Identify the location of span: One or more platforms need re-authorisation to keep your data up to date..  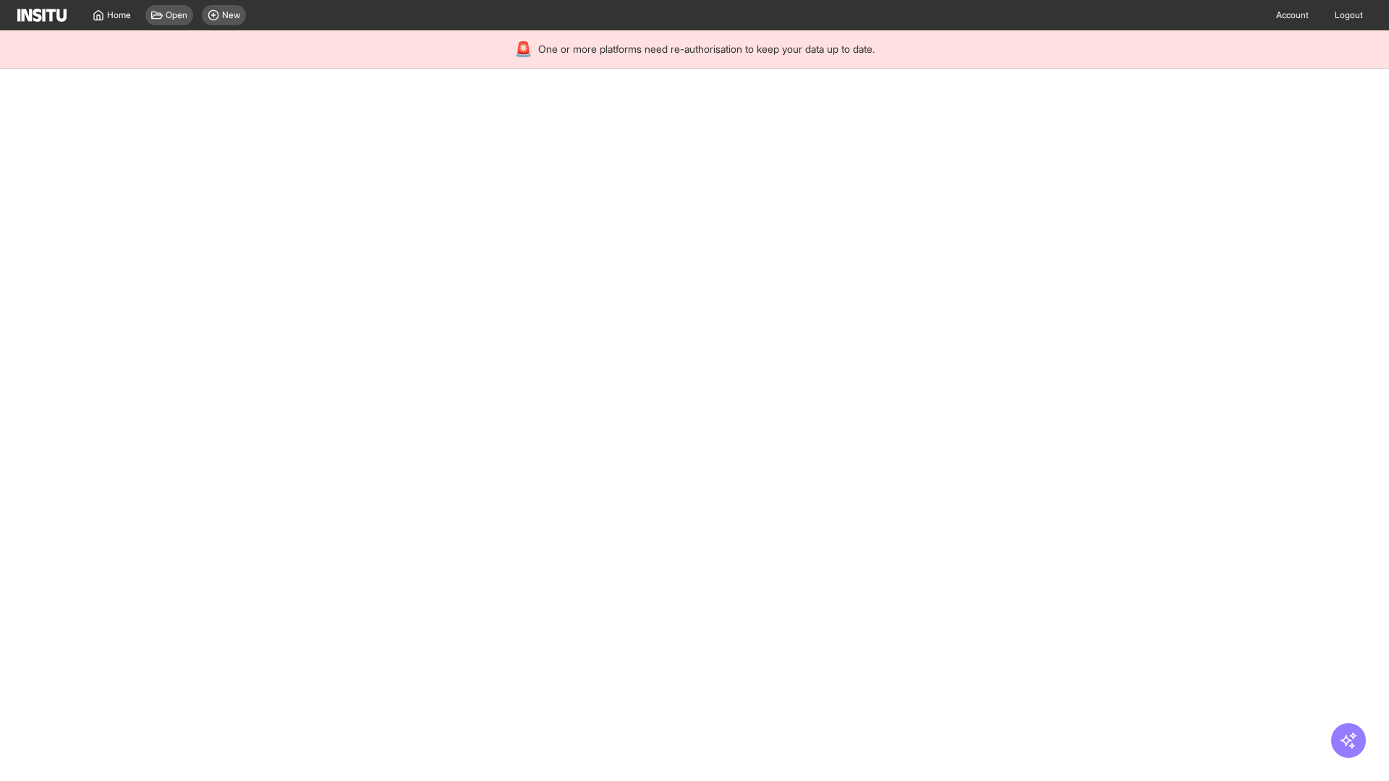
(706, 49).